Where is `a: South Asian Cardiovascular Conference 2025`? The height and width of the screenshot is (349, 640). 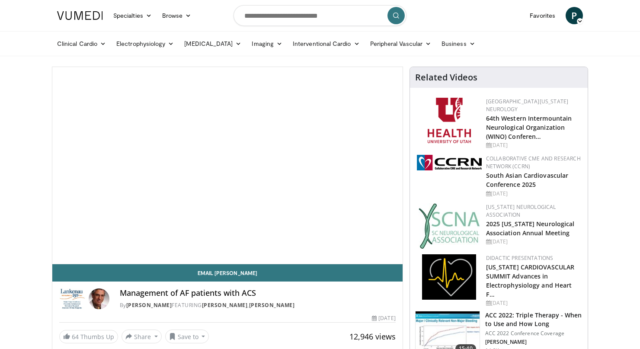
a: South Asian Cardiovascular Conference 2025 is located at coordinates (527, 180).